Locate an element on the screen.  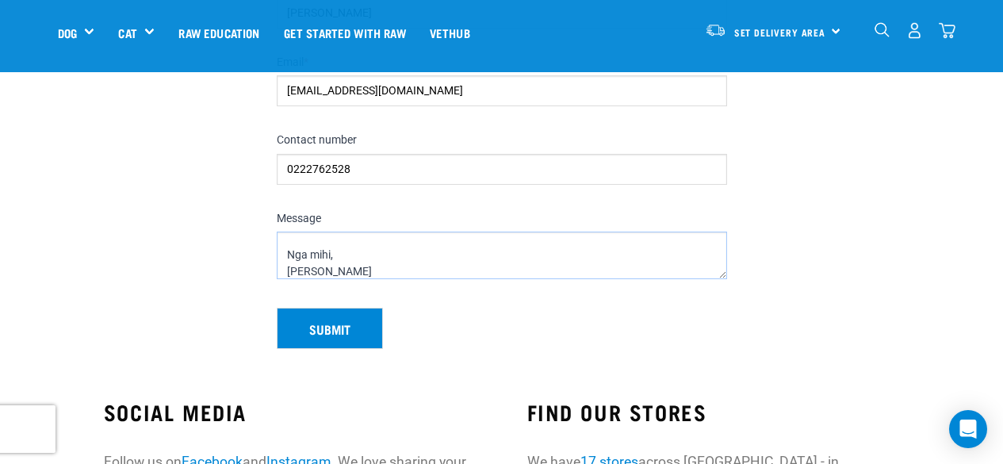
span: Set Delivery Area is located at coordinates (780, 32).